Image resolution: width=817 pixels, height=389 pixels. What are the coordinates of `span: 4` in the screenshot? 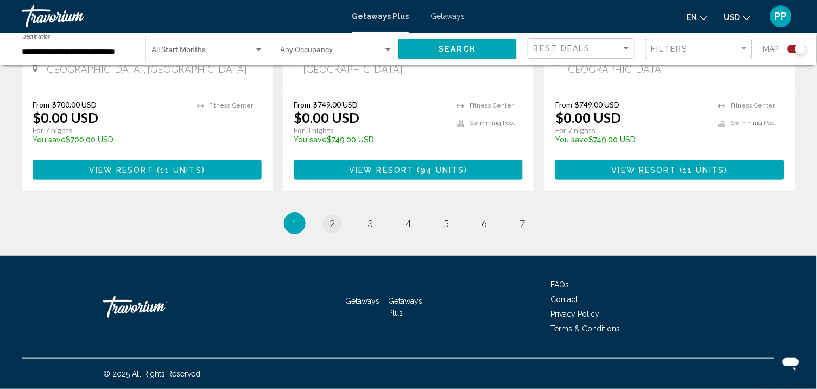 It's located at (409, 223).